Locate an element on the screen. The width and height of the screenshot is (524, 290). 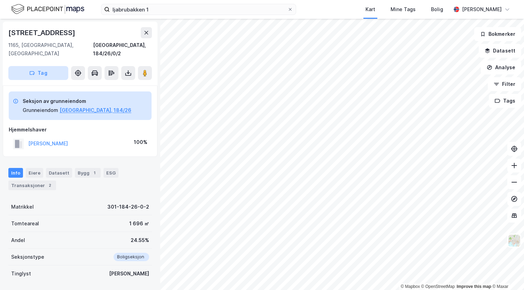
div: Tinglyst is located at coordinates (21, 274).